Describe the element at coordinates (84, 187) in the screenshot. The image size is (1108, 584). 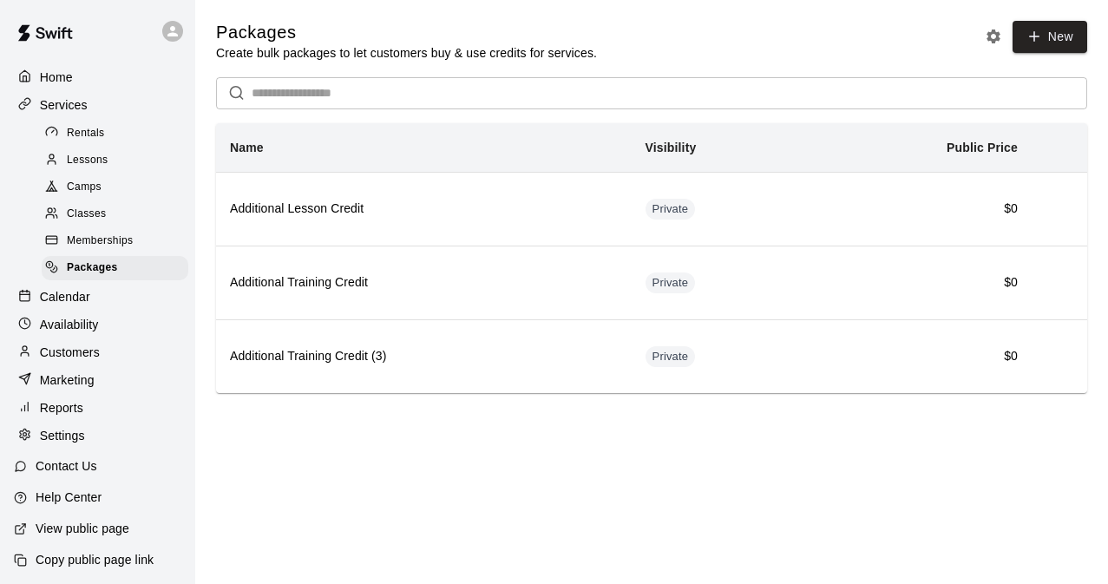
I see `span: Camps` at that location.